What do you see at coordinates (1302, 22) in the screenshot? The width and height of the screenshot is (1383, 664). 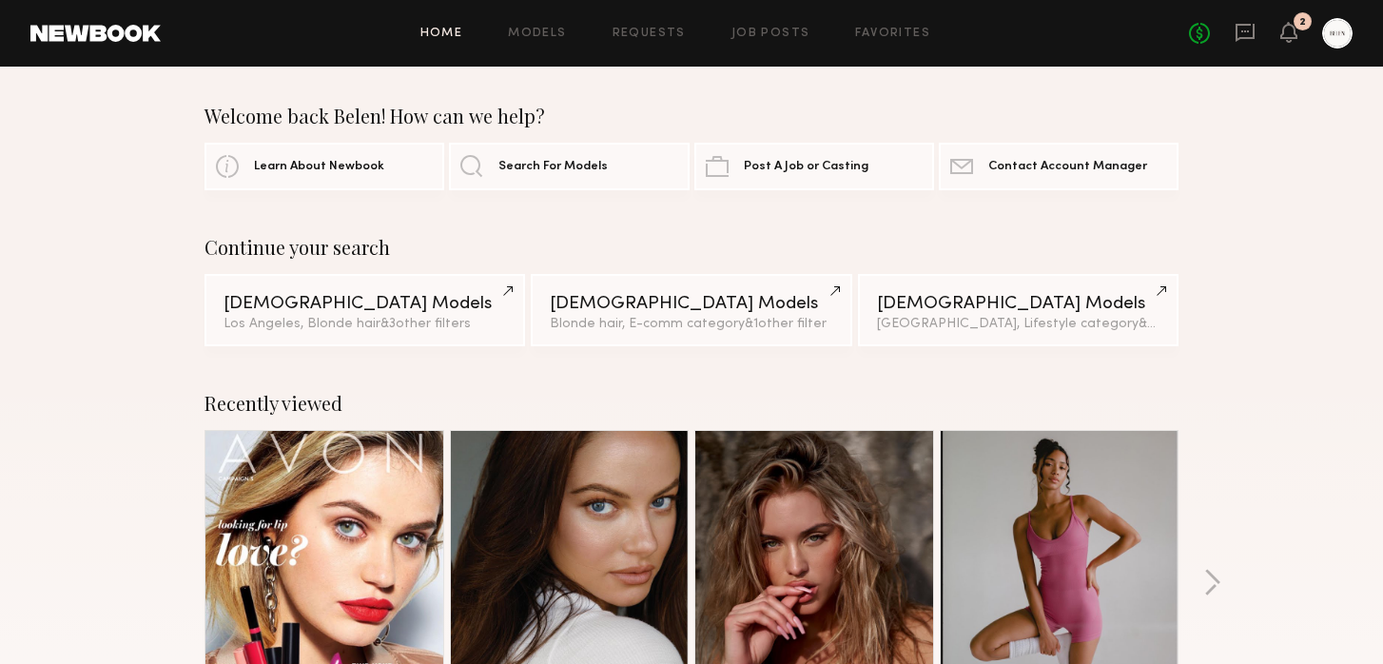 I see `div: 2` at bounding box center [1302, 22].